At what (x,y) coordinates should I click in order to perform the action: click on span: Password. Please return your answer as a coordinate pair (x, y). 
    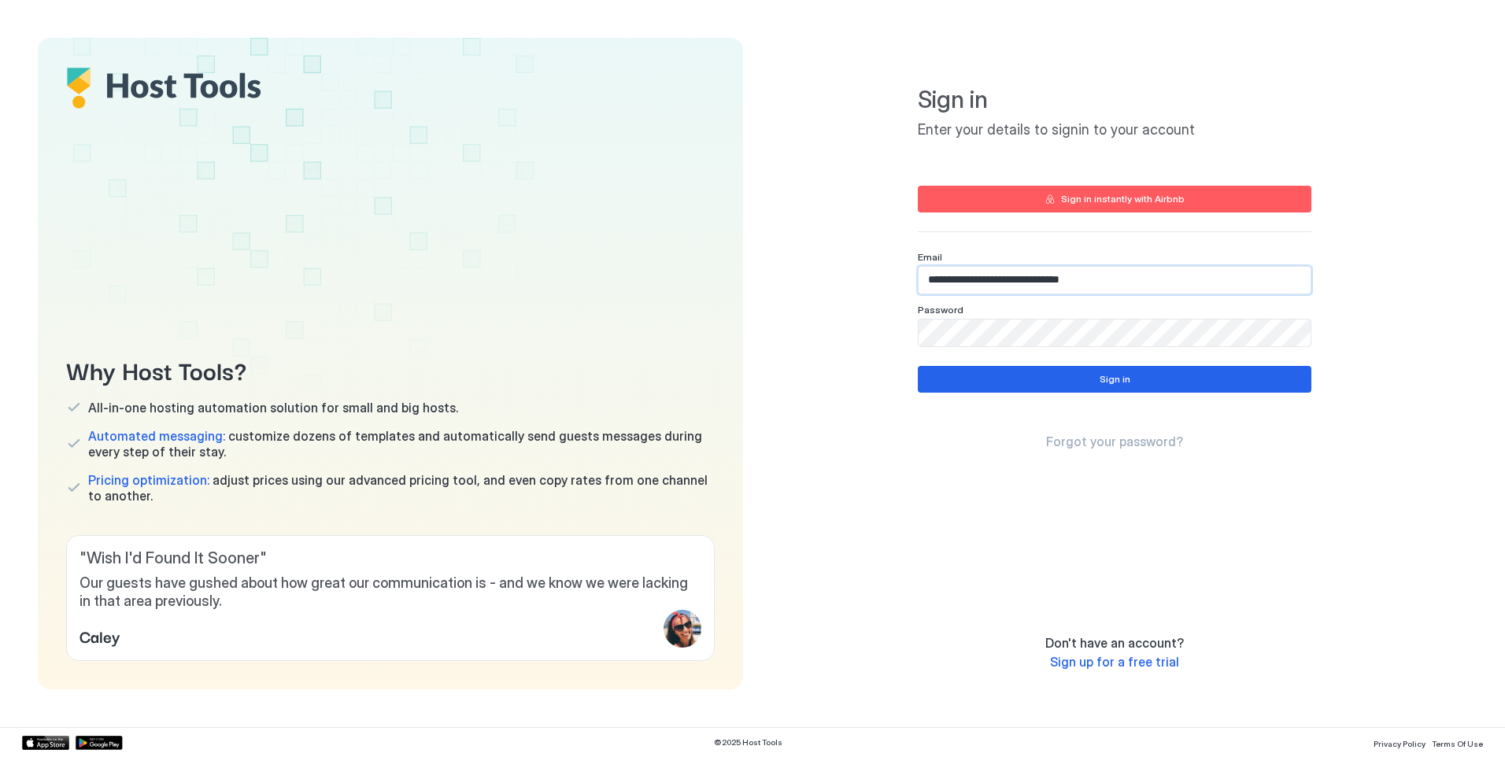
    Looking at the image, I should click on (941, 309).